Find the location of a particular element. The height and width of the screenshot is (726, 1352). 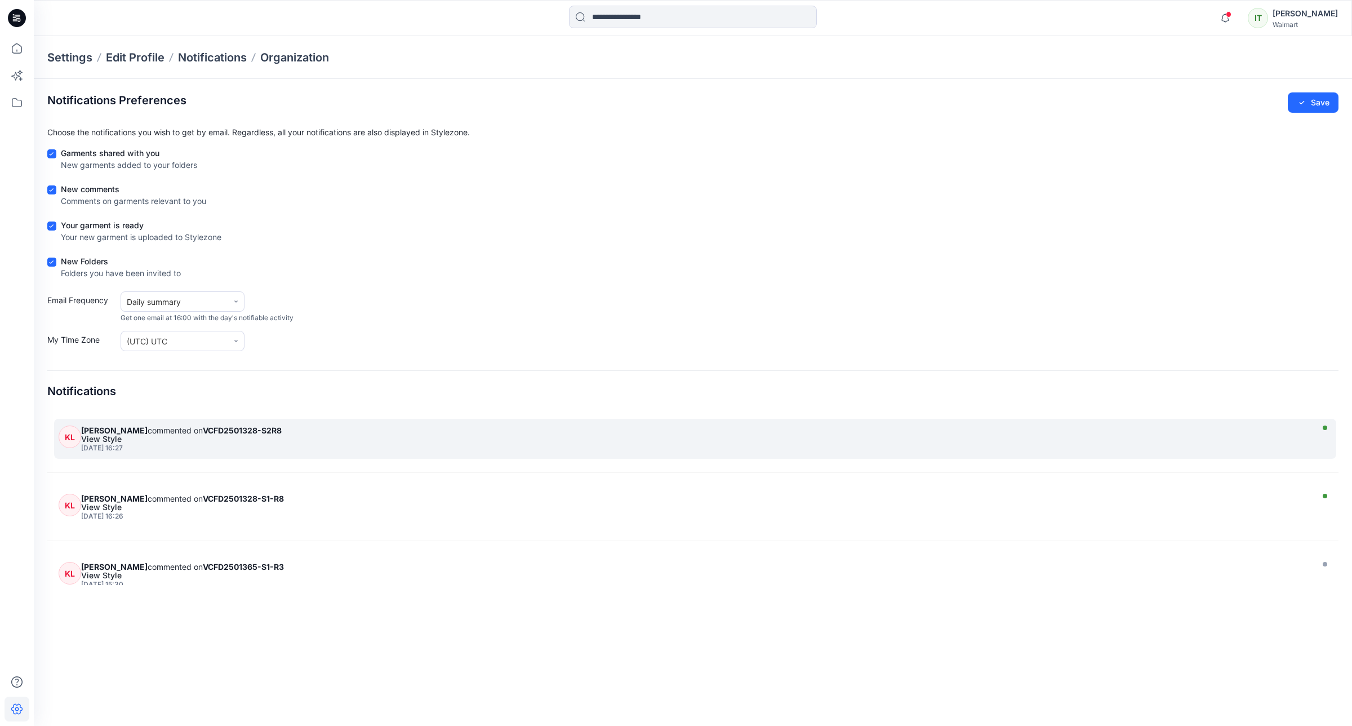

div: Walmart is located at coordinates (1305, 24).